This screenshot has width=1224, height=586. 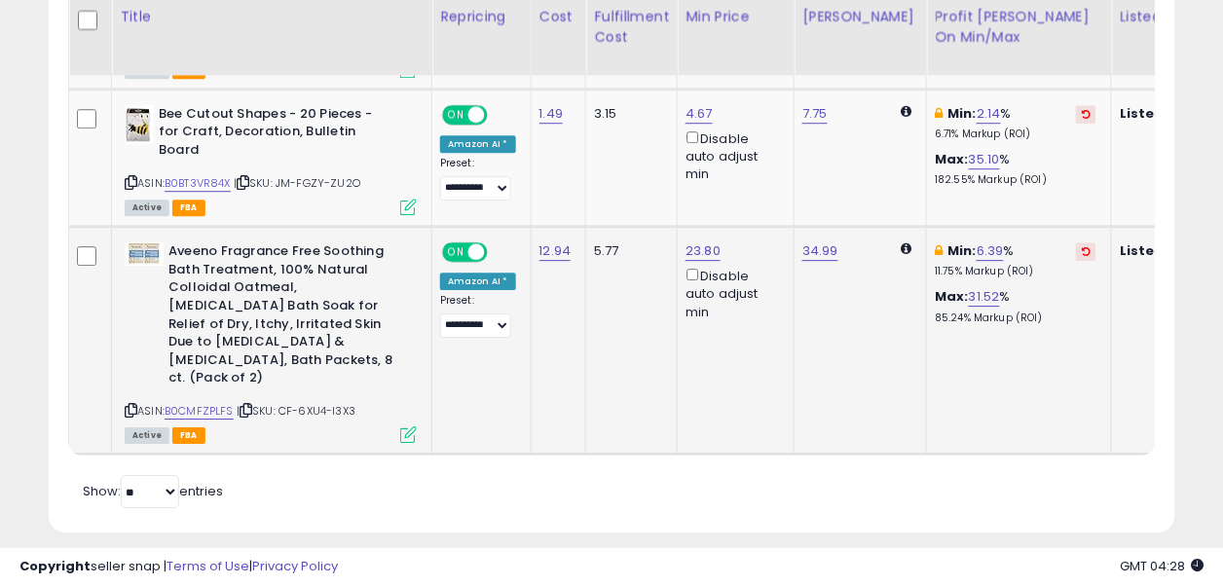 I want to click on a: 31.52, so click(x=985, y=297).